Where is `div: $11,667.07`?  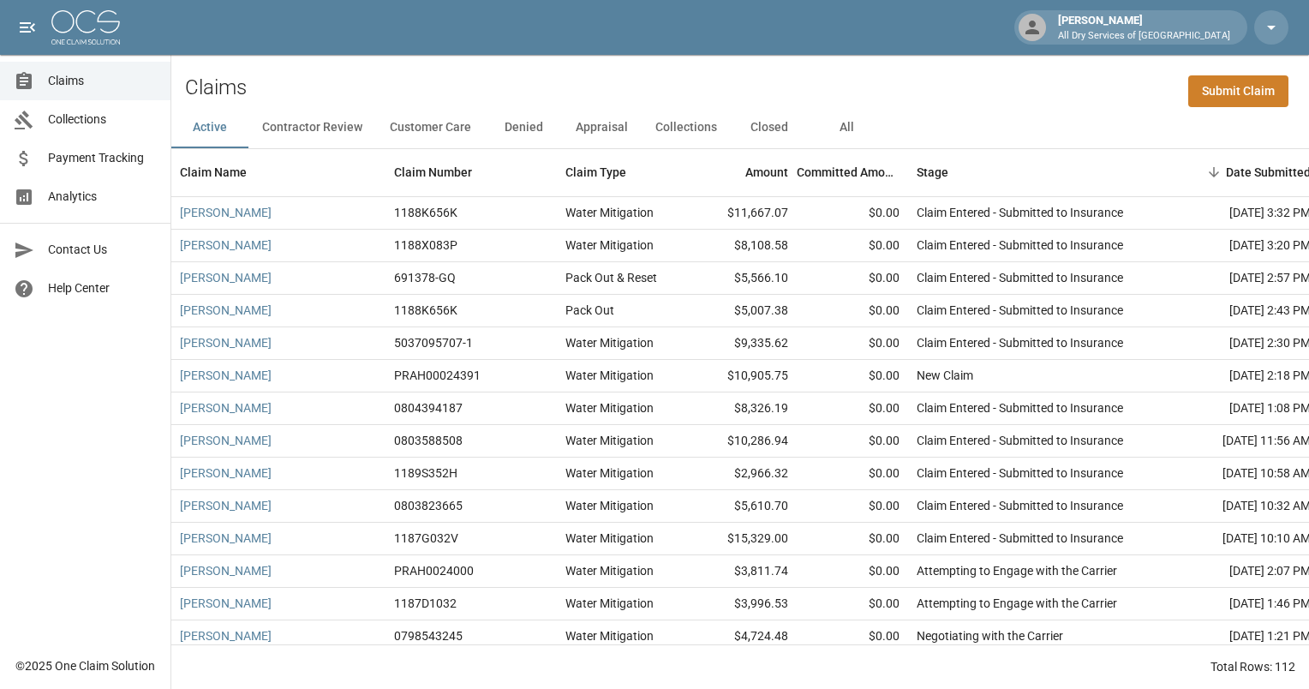
div: $11,667.07 is located at coordinates (741, 213).